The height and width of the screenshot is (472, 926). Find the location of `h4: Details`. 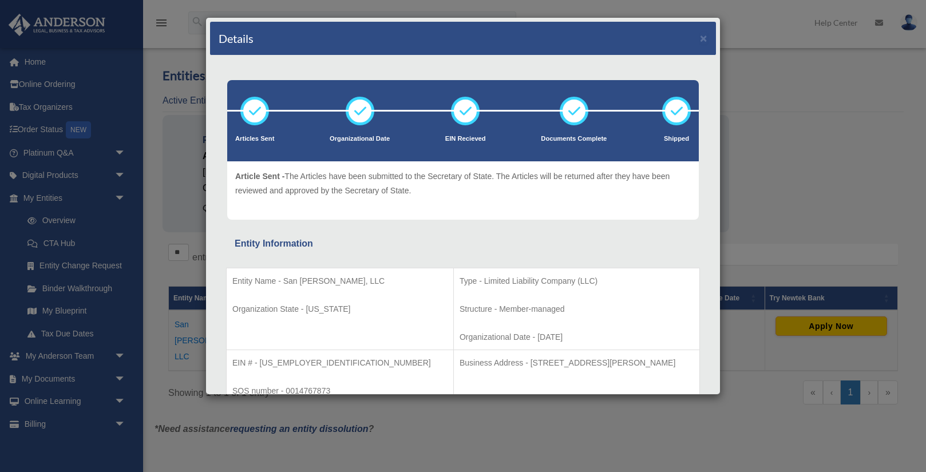

h4: Details is located at coordinates (236, 38).